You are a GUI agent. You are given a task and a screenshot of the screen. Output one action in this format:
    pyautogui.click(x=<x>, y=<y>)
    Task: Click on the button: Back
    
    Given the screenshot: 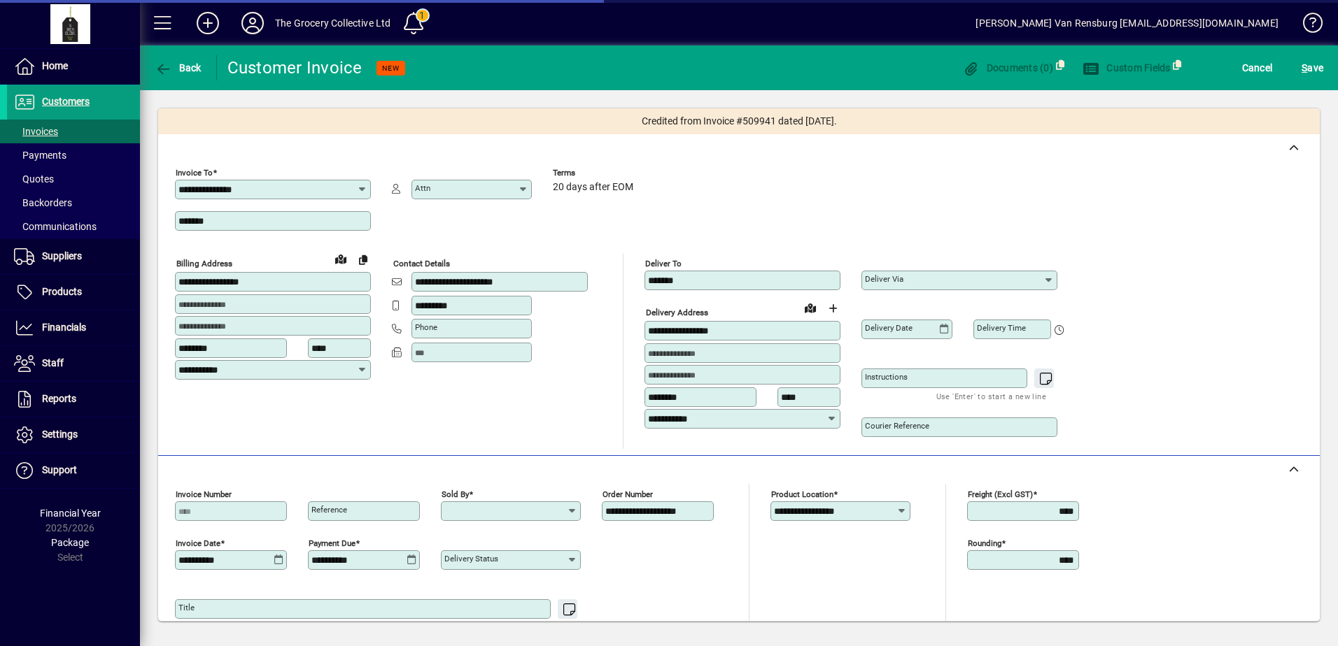 What is the action you would take?
    pyautogui.click(x=178, y=68)
    